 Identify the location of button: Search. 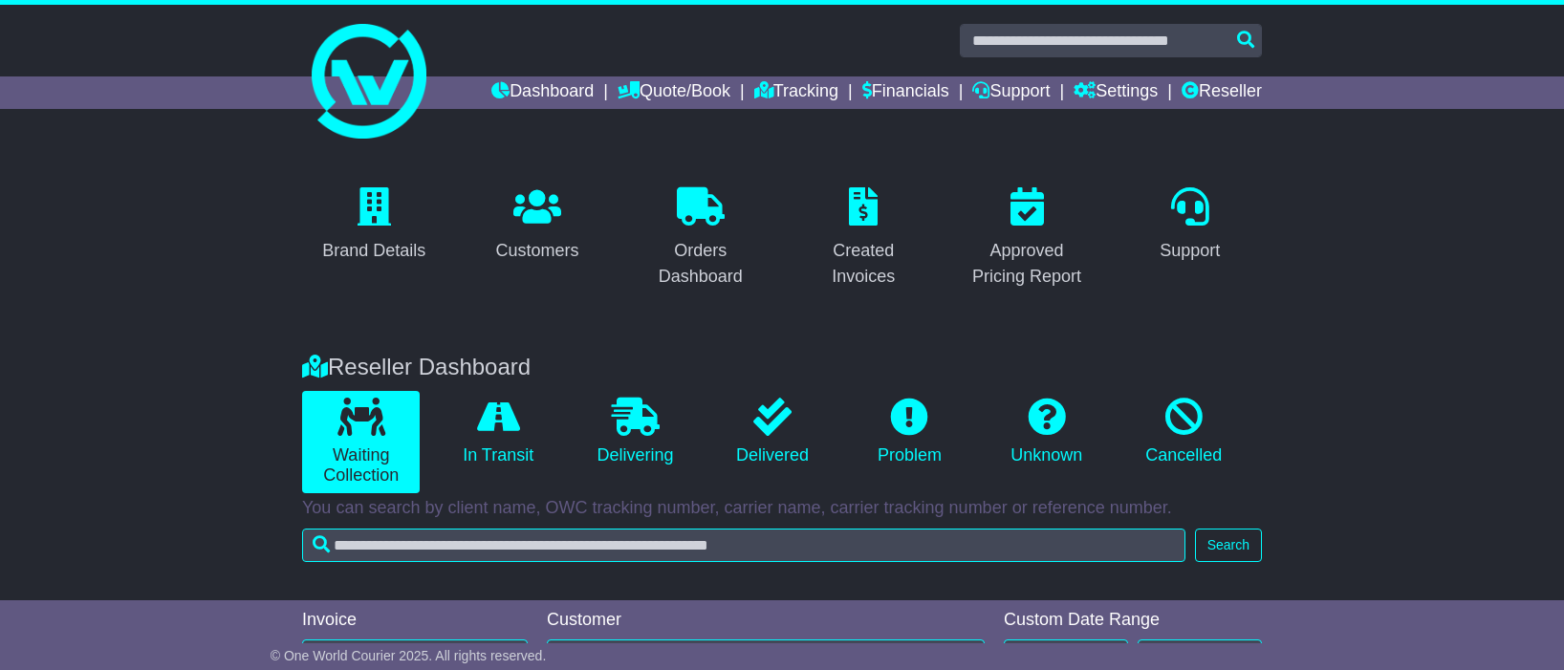
(1228, 545).